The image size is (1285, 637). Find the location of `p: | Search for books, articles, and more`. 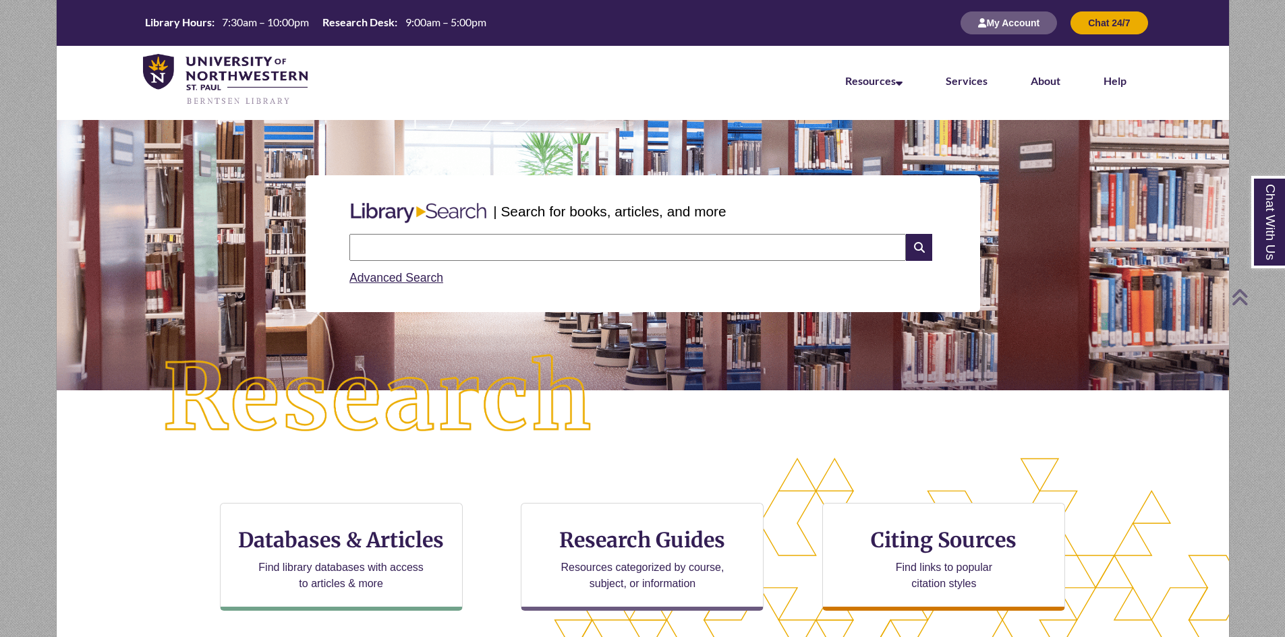

p: | Search for books, articles, and more is located at coordinates (609, 211).